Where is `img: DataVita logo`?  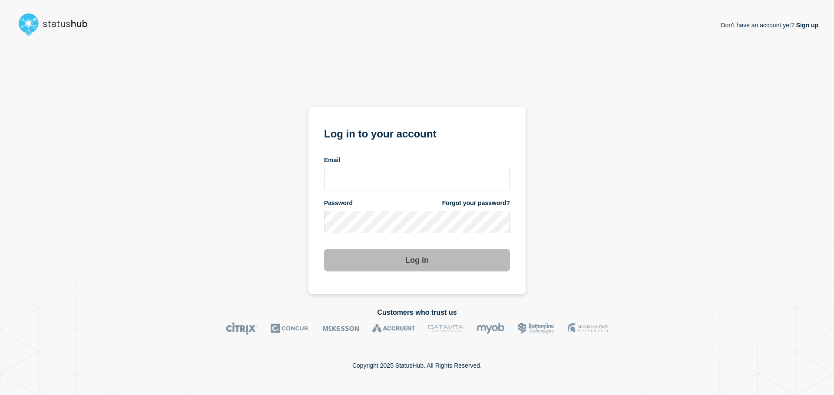 img: DataVita logo is located at coordinates (445, 329).